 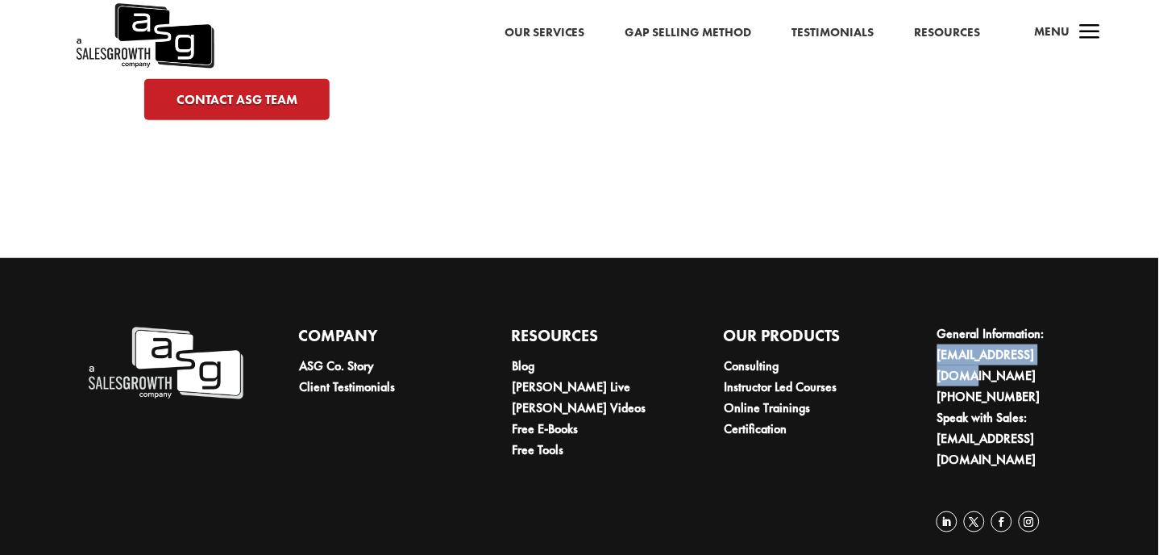 What do you see at coordinates (688, 33) in the screenshot?
I see `a: Gap Selling Method` at bounding box center [688, 33].